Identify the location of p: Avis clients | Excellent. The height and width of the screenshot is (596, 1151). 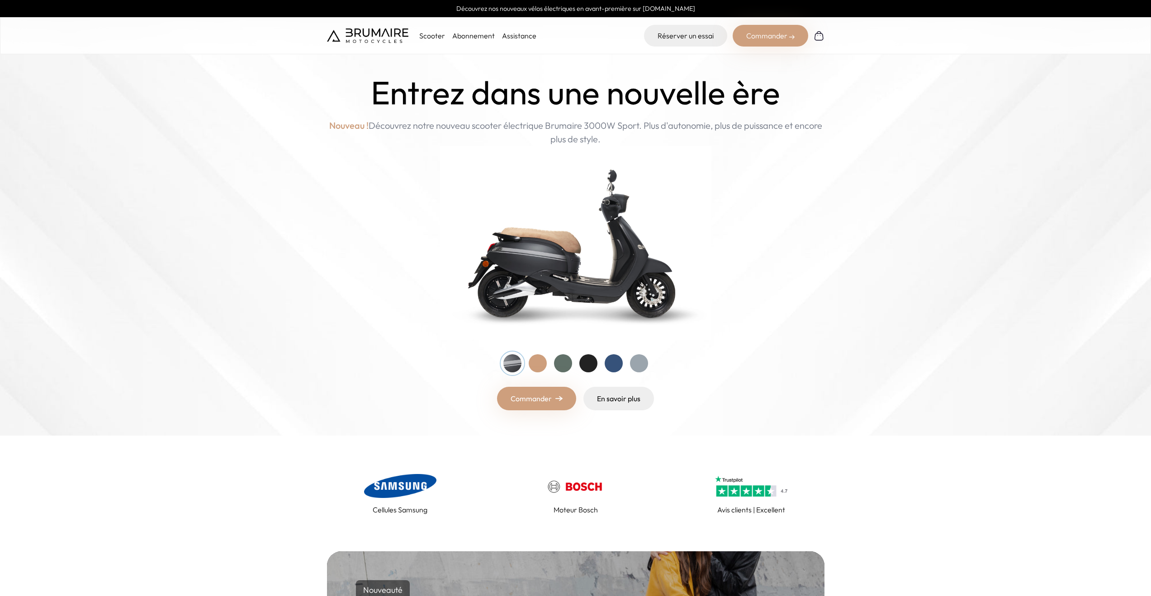
(751, 510).